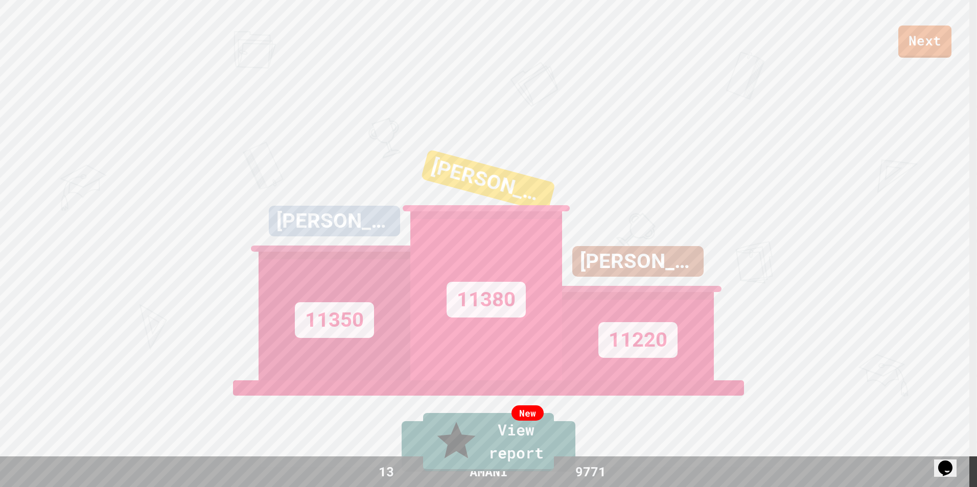  What do you see at coordinates (488, 442) in the screenshot?
I see `a: View report` at bounding box center [488, 442].